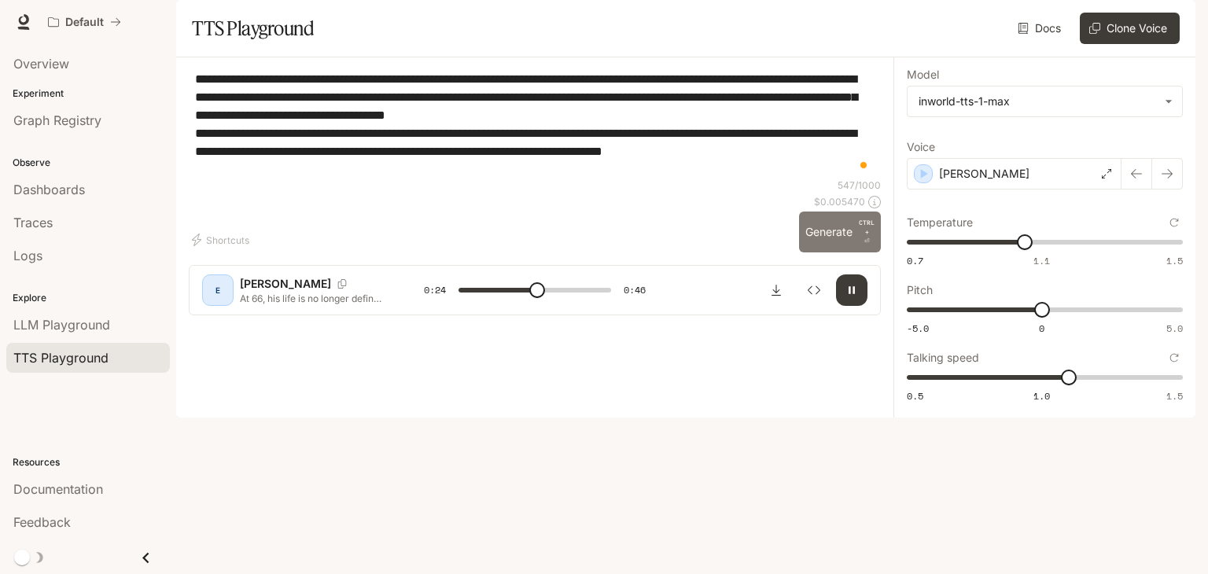 Image resolution: width=1208 pixels, height=574 pixels. What do you see at coordinates (919, 290) in the screenshot?
I see `p: Pitch` at bounding box center [919, 290].